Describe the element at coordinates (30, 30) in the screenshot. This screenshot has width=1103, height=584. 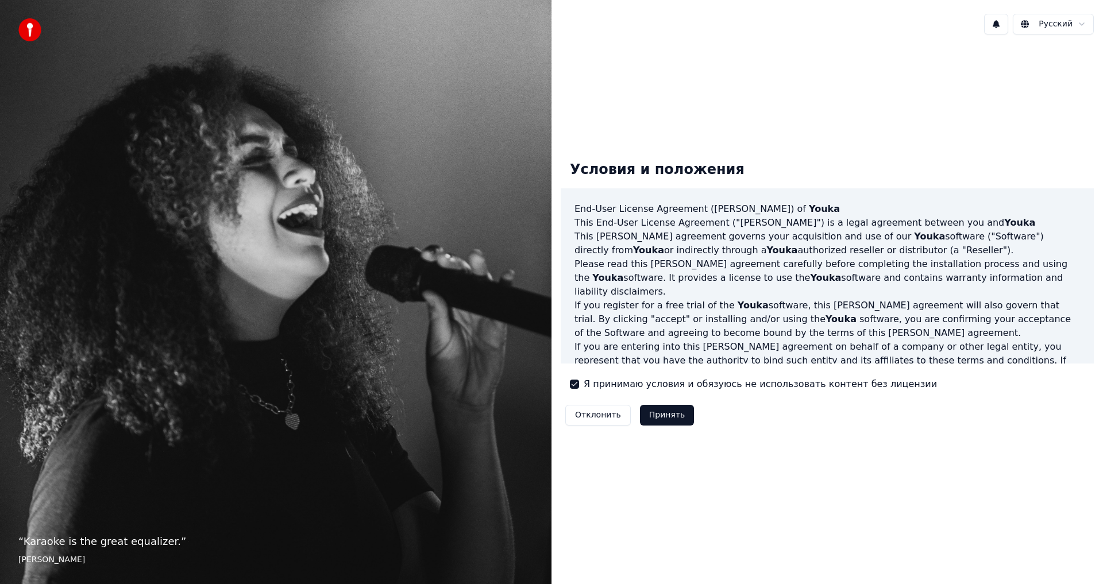
I see `img: youka` at that location.